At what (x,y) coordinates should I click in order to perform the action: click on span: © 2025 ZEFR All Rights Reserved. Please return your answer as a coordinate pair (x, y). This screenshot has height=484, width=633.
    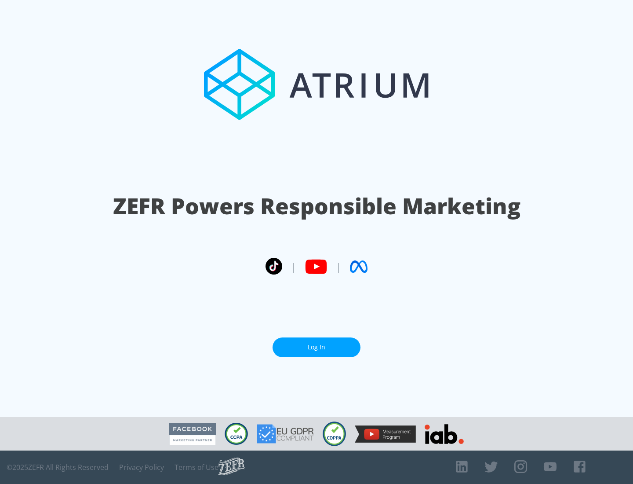
    Looking at the image, I should click on (58, 467).